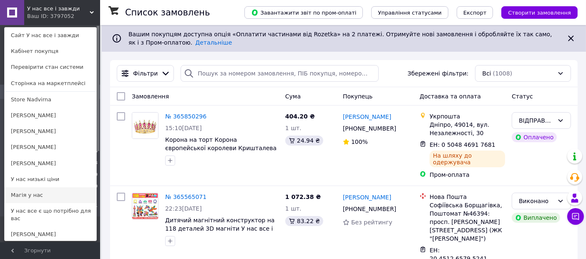 The height and width of the screenshot is (259, 586). Describe the element at coordinates (486, 73) in the screenshot. I see `span: Всі` at that location.